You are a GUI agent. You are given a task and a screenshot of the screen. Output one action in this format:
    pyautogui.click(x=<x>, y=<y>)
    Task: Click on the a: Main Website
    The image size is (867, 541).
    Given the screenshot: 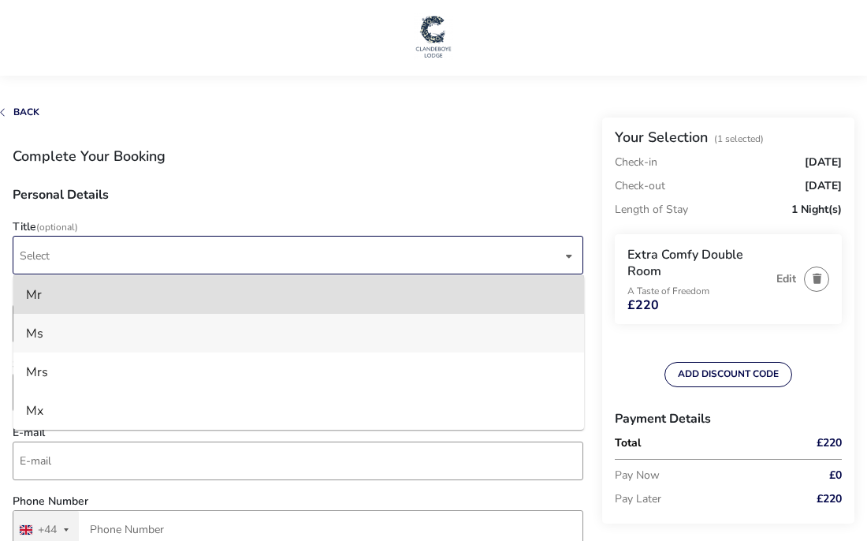 What is the action you would take?
    pyautogui.click(x=433, y=36)
    